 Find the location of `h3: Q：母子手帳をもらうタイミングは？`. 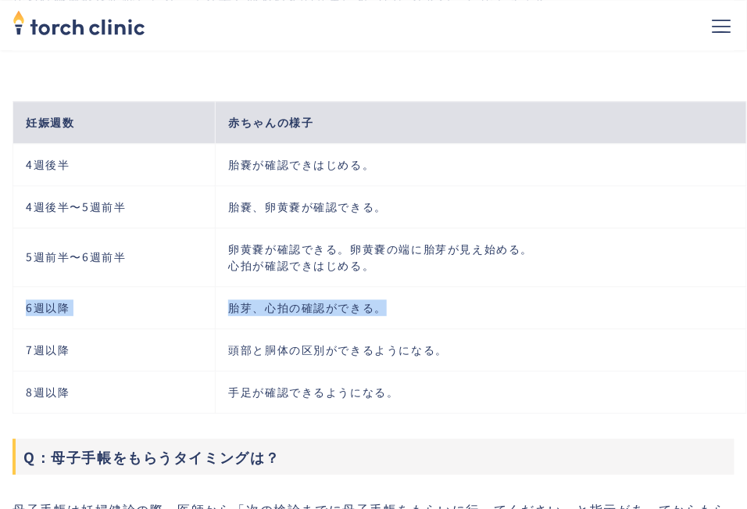

h3: Q：母子手帳をもらうタイミングは？ is located at coordinates (374, 457).